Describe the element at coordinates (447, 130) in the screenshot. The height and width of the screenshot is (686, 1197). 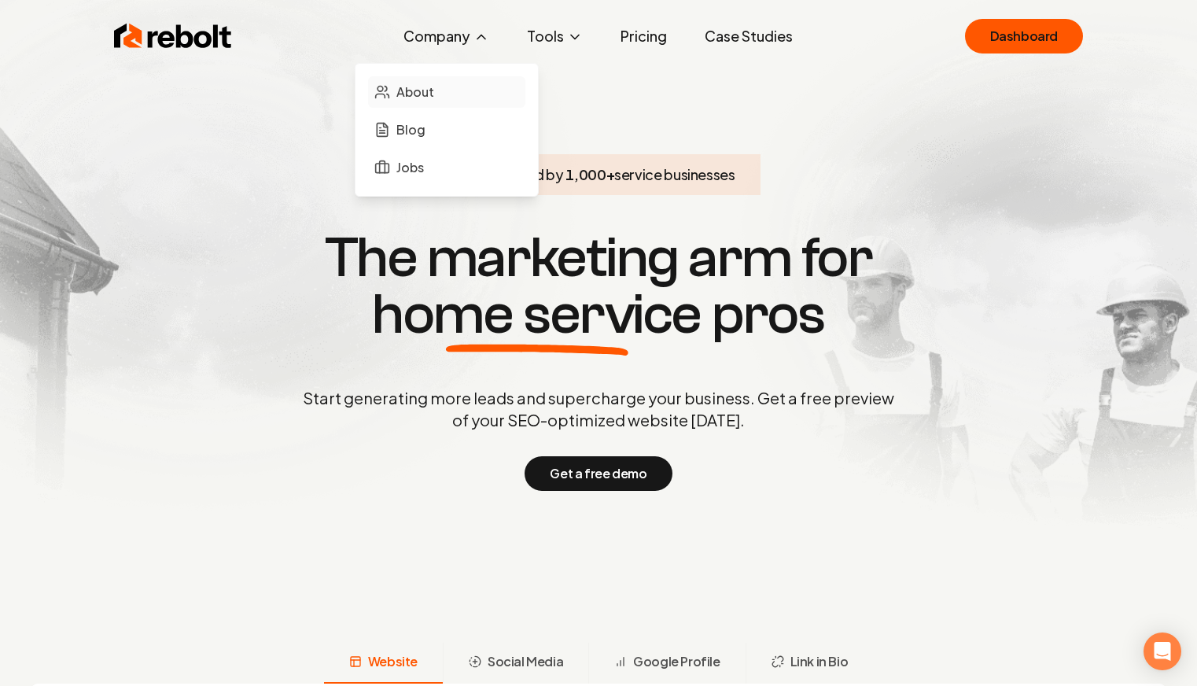
I see `a: Blog` at that location.